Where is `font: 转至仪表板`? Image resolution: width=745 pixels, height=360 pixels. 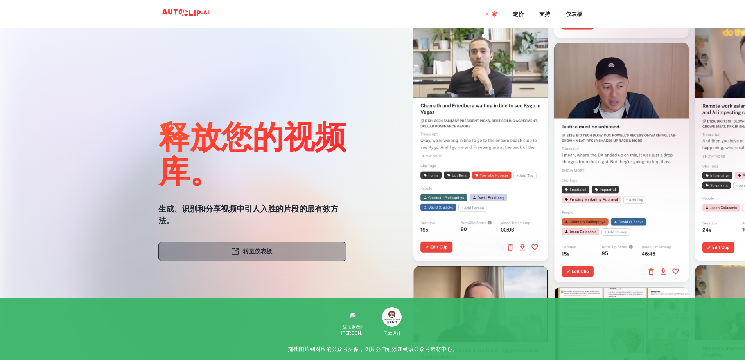 font: 转至仪表板 is located at coordinates (257, 251).